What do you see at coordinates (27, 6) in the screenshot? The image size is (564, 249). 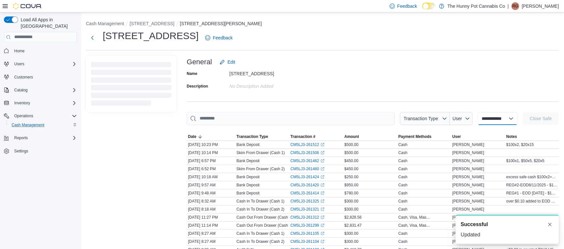 I see `img: Cova` at bounding box center [27, 6].